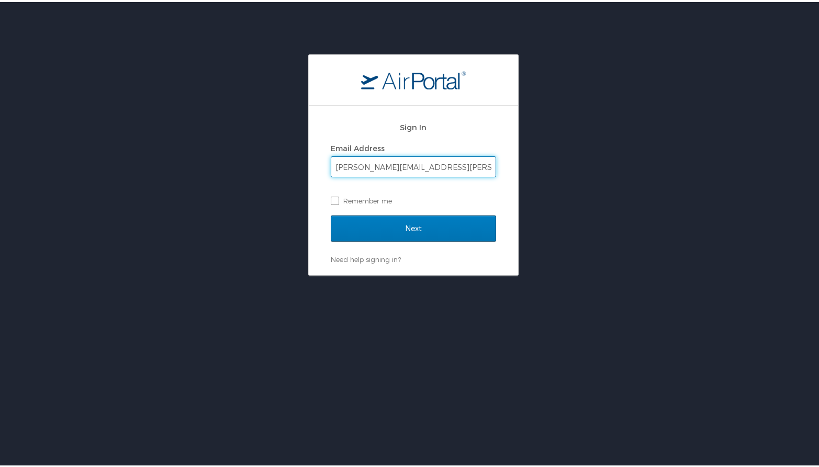 This screenshot has width=819, height=467. What do you see at coordinates (413, 227) in the screenshot?
I see `input: Next` at bounding box center [413, 227].